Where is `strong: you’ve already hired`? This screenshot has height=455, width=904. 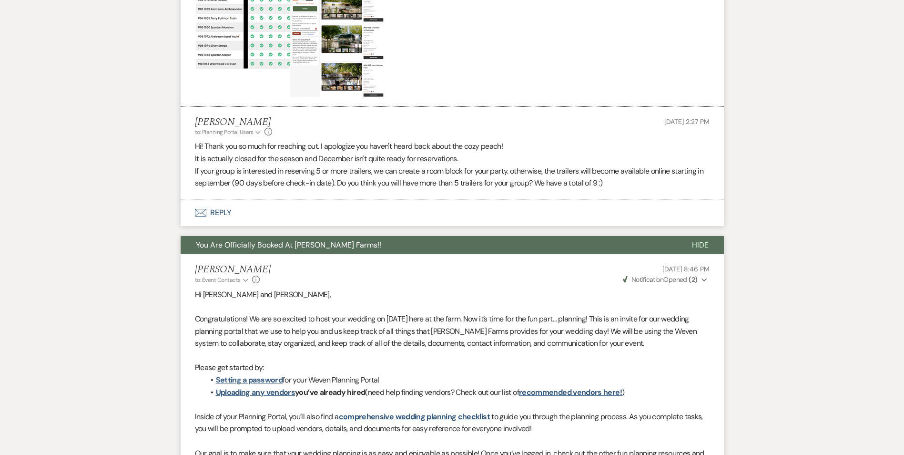
strong: you’ve already hired is located at coordinates (291, 392).